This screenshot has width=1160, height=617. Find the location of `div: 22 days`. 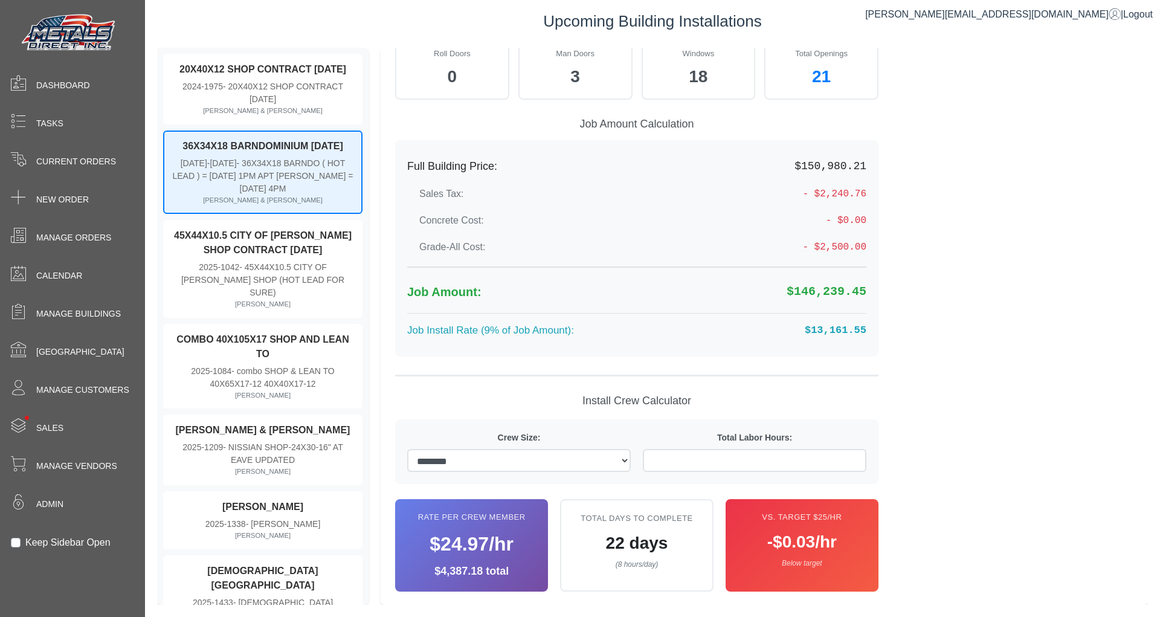

div: 22 days is located at coordinates (636, 543).